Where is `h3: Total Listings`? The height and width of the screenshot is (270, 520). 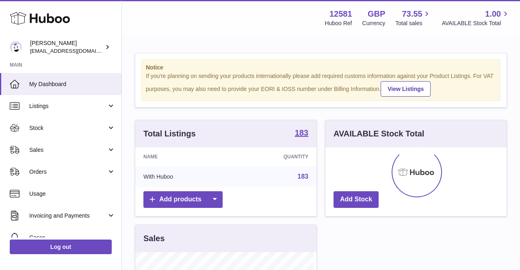
h3: Total Listings is located at coordinates (169, 134).